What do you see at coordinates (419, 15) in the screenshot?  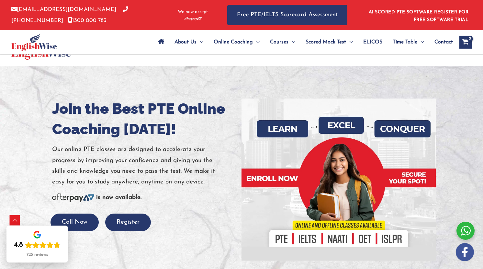 I see `aside: Header Widget 1` at bounding box center [419, 15].